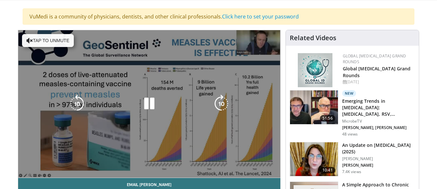 The width and height of the screenshot is (437, 189). I want to click on a: Click here to set your password, so click(260, 17).